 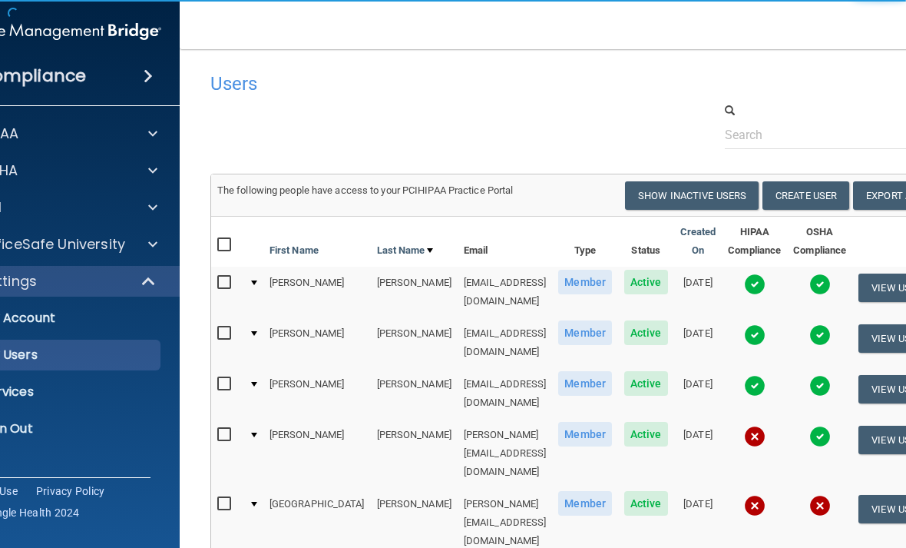 I want to click on th: Email, so click(x=505, y=241).